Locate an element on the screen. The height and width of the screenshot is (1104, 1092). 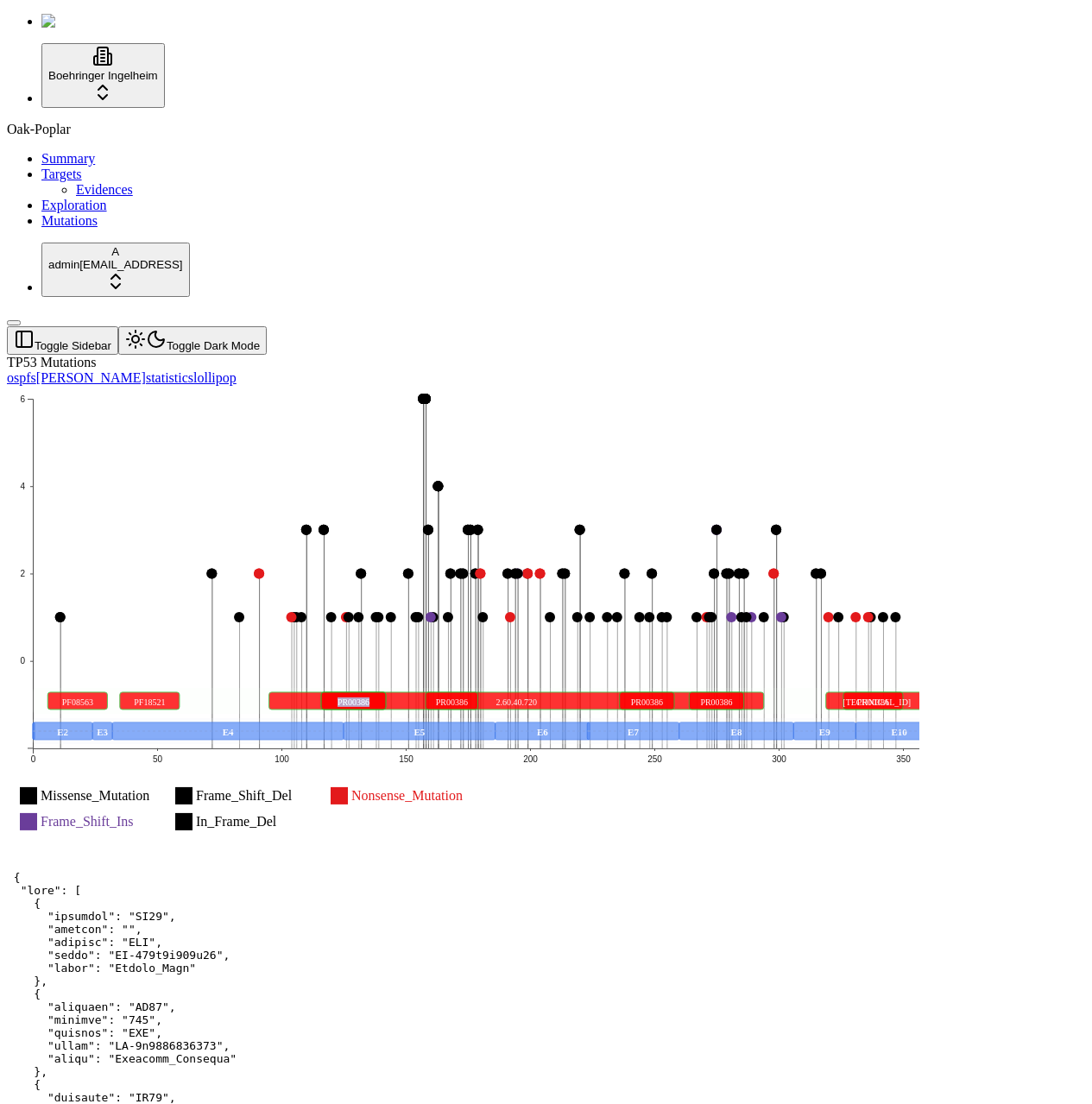
span: Mutations is located at coordinates (69, 220).